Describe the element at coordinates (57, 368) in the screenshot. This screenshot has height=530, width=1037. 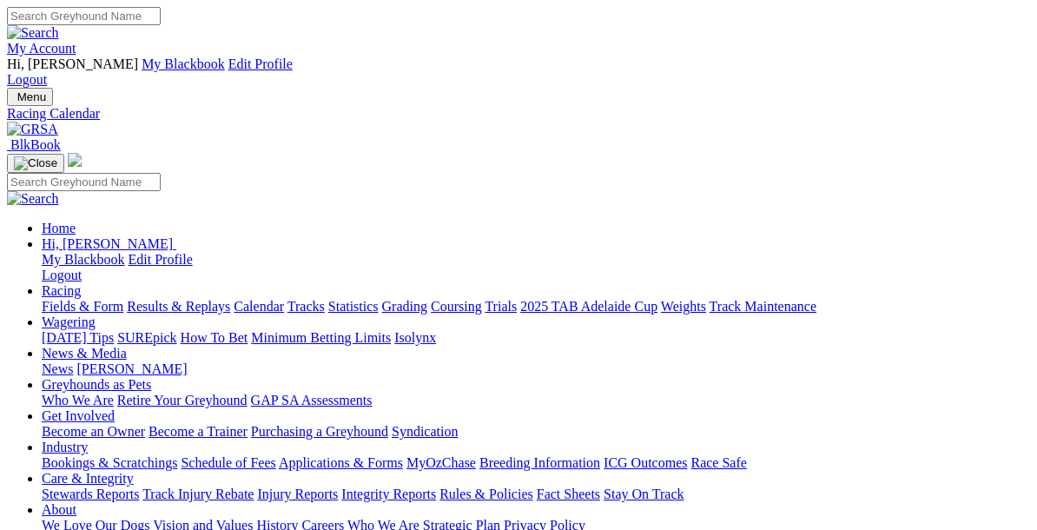
I see `a: News` at that location.